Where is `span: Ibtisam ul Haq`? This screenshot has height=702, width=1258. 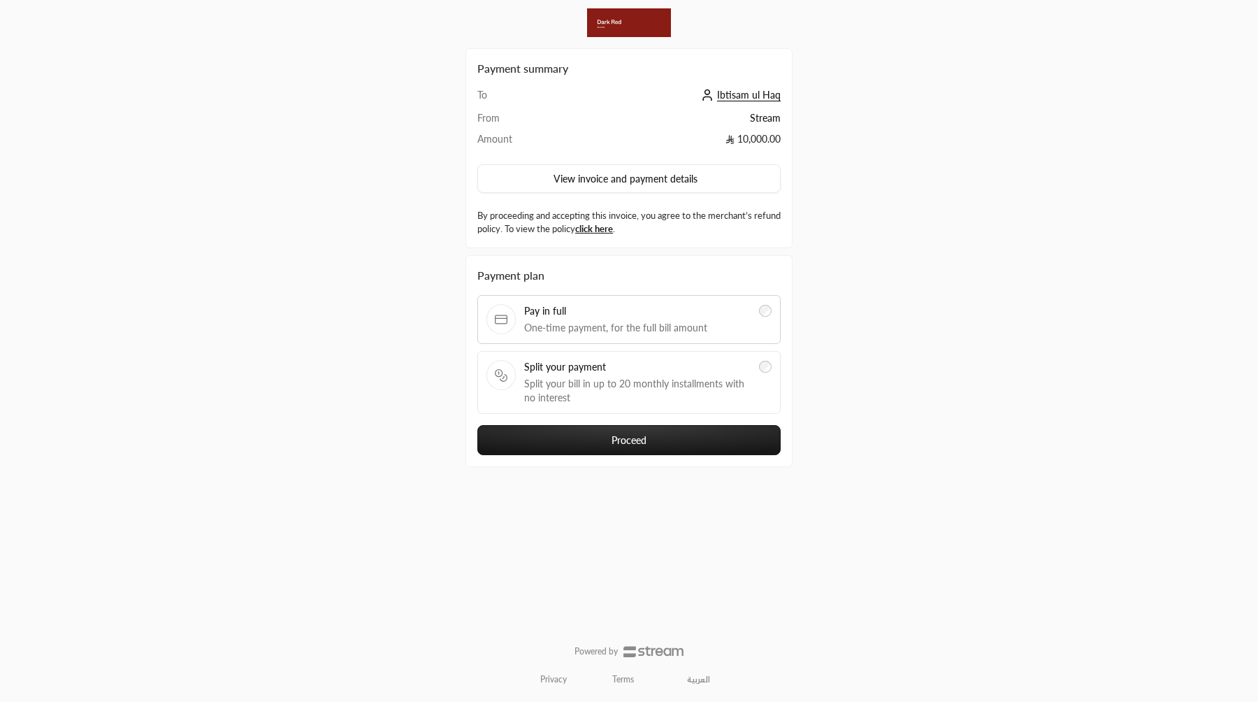
span: Ibtisam ul Haq is located at coordinates (748, 95).